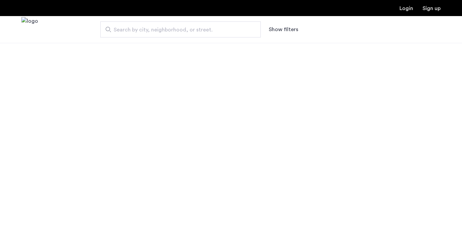  What do you see at coordinates (432, 8) in the screenshot?
I see `a: Registration` at bounding box center [432, 8].